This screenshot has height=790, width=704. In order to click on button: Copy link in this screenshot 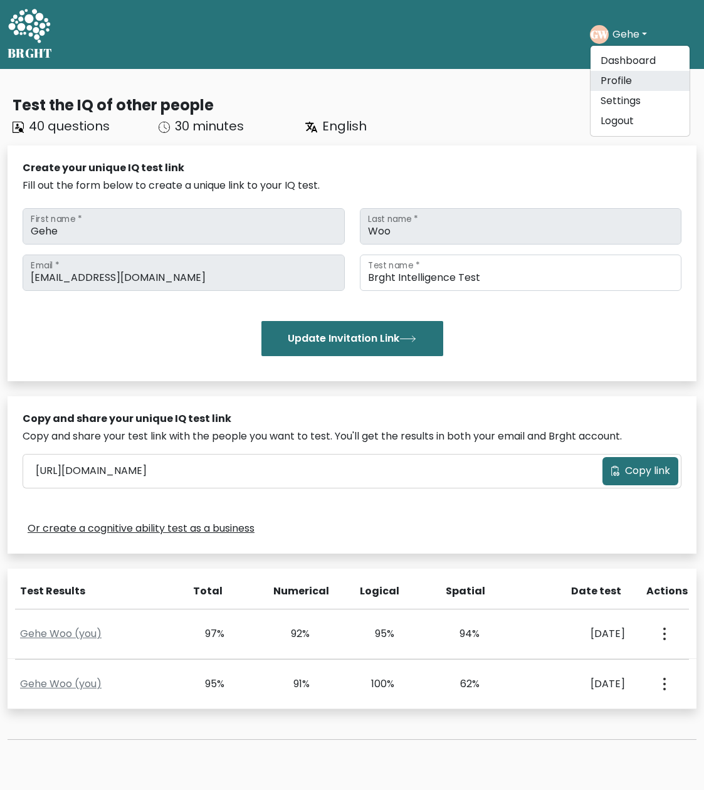, I will do `click(640, 471)`.